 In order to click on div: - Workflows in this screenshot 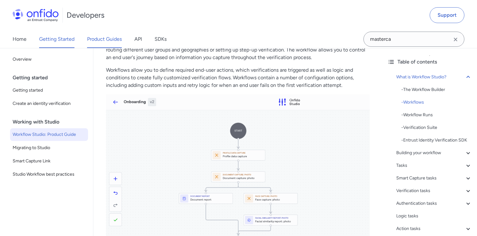, I will do `click(437, 102)`.